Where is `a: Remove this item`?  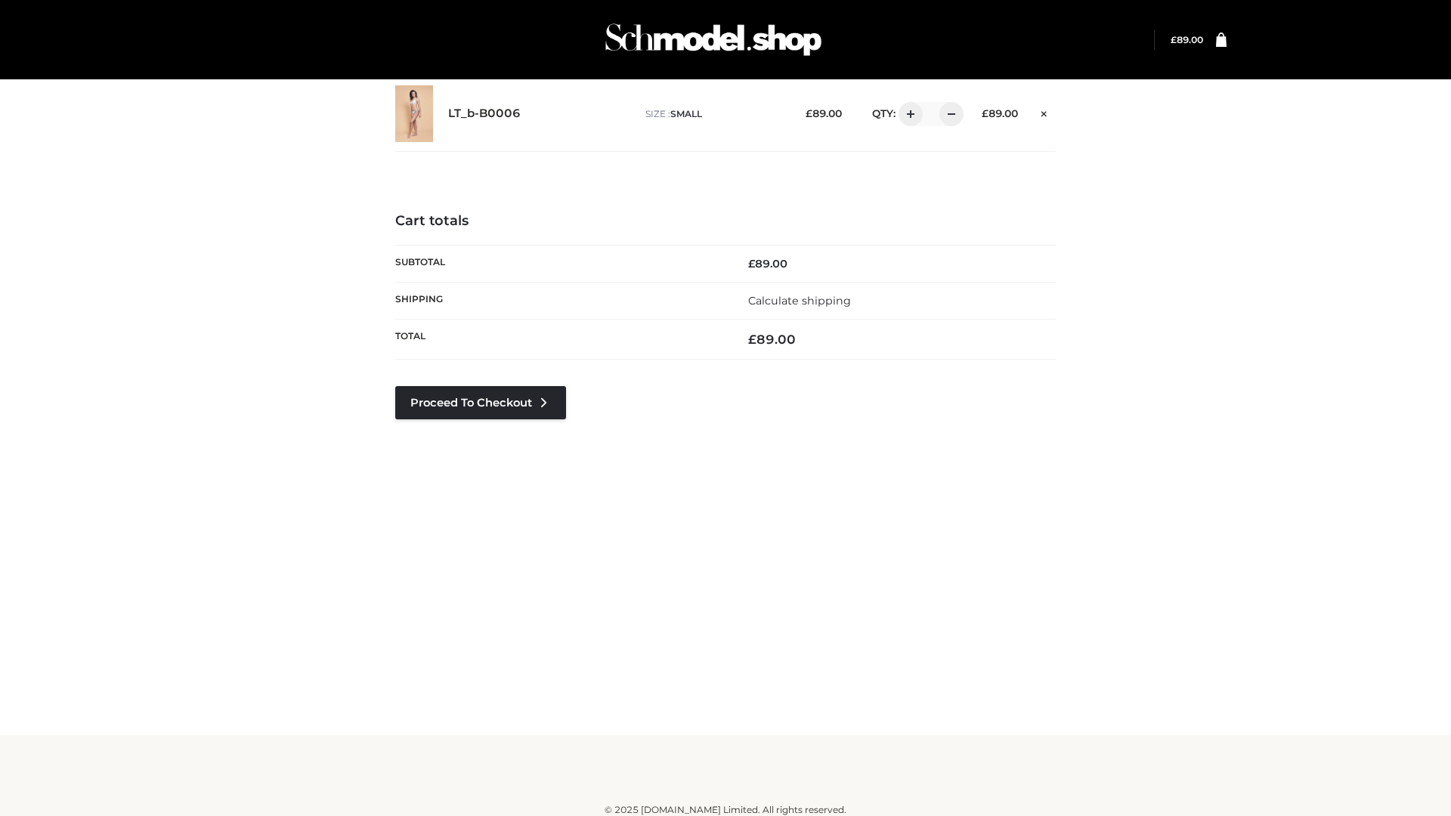
a: Remove this item is located at coordinates (1044, 112).